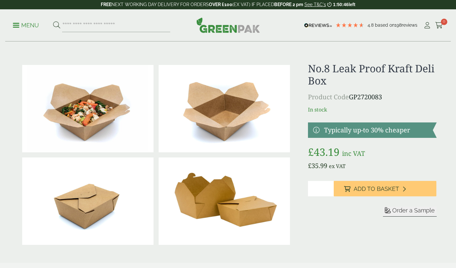  Describe the element at coordinates (385, 189) in the screenshot. I see `button: Add to Basket` at that location.